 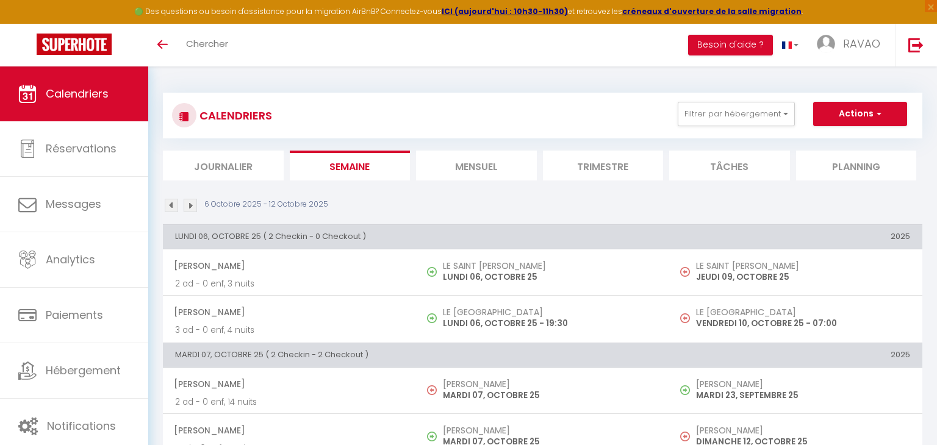 I want to click on button: Filtrer par hébergement, so click(x=736, y=114).